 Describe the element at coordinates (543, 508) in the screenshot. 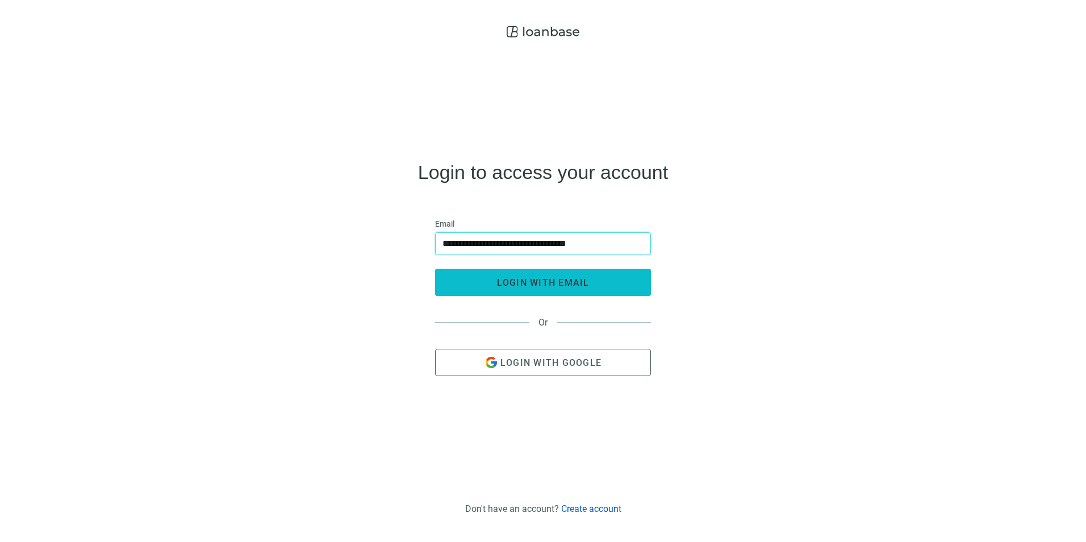

I see `div: Don't have an account?` at that location.